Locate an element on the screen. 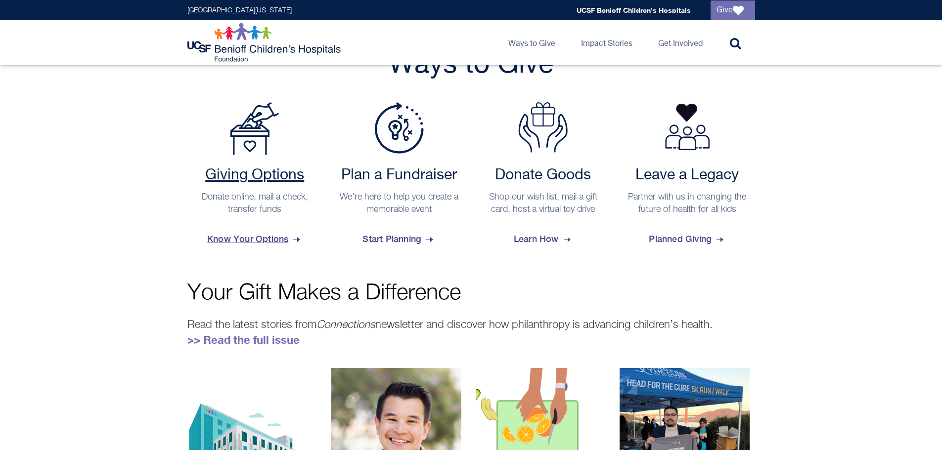  span: Planned Giving is located at coordinates (687, 239).